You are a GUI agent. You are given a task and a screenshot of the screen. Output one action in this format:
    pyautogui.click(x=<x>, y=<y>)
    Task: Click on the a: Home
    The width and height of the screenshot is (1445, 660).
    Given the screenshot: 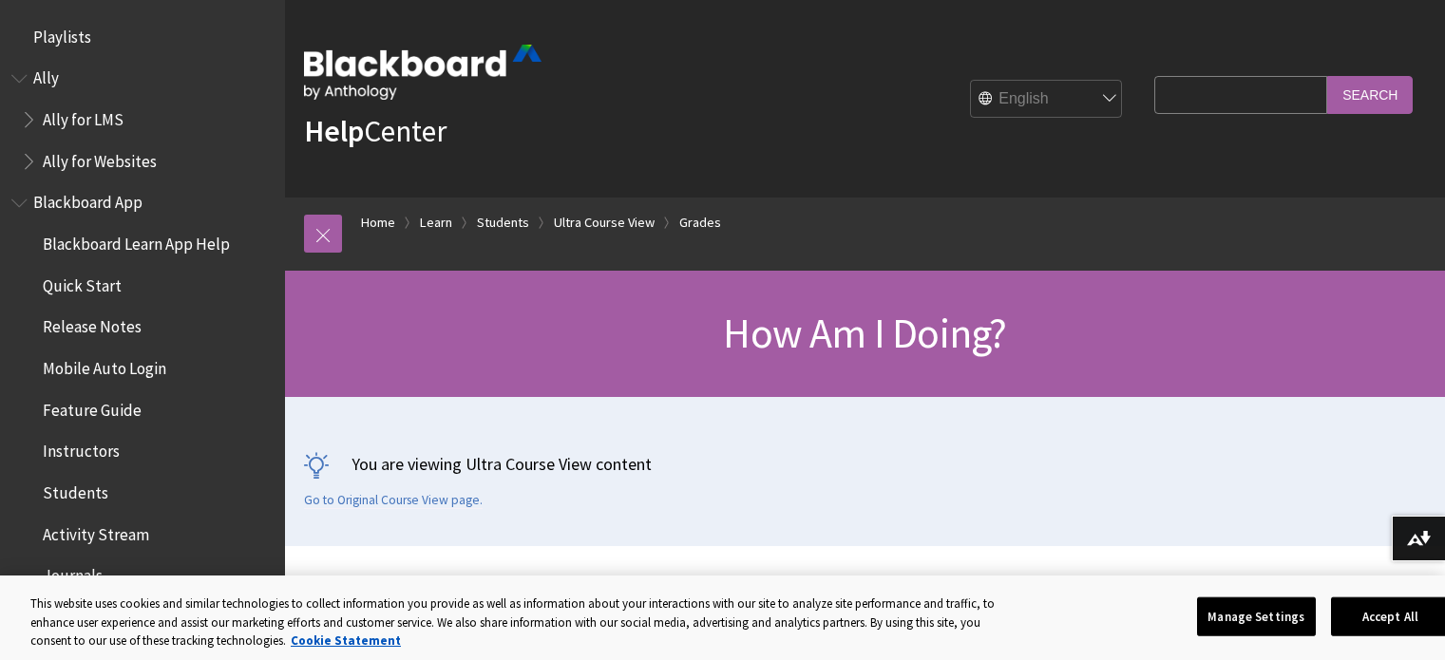 What is the action you would take?
    pyautogui.click(x=378, y=222)
    